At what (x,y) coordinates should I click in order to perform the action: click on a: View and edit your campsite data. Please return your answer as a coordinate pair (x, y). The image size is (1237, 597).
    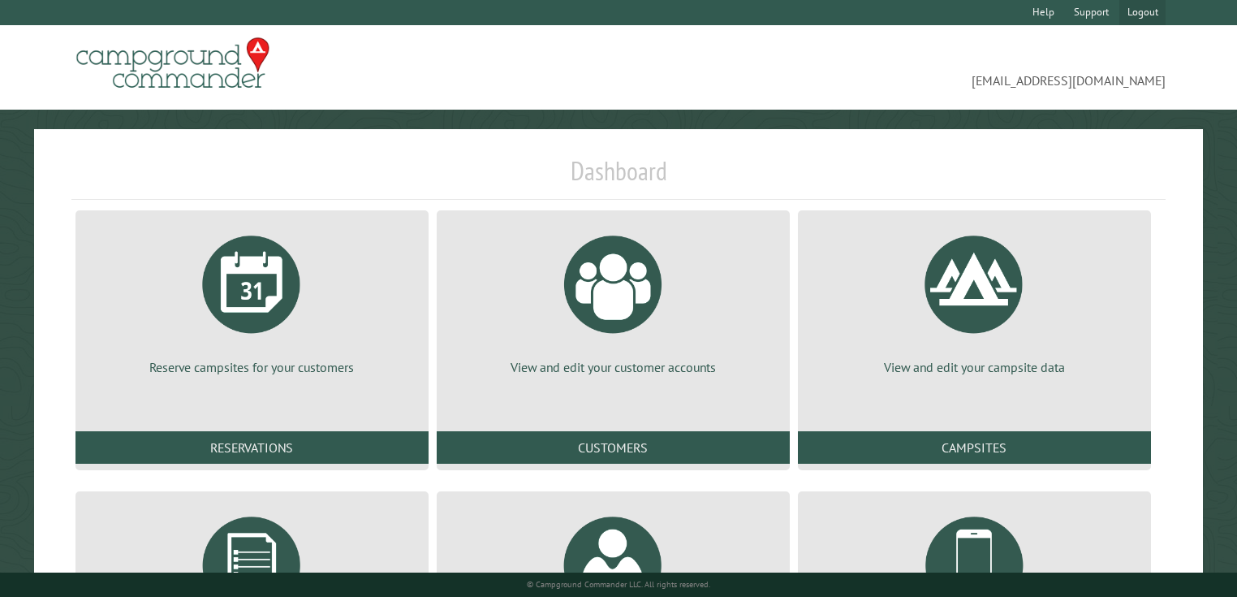
    Looking at the image, I should click on (974, 300).